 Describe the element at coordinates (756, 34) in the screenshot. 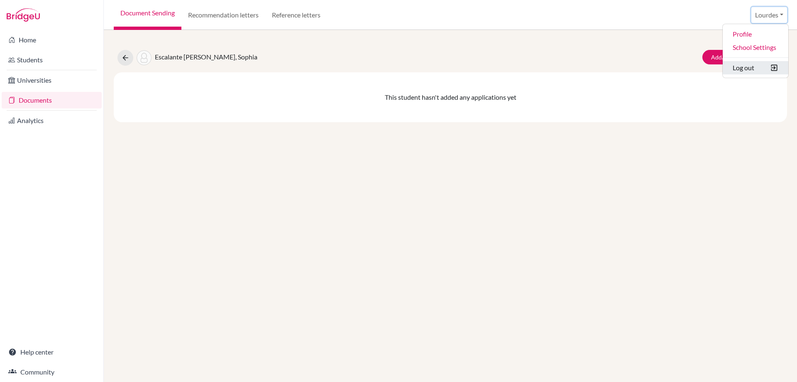

I see `a: Profile` at that location.